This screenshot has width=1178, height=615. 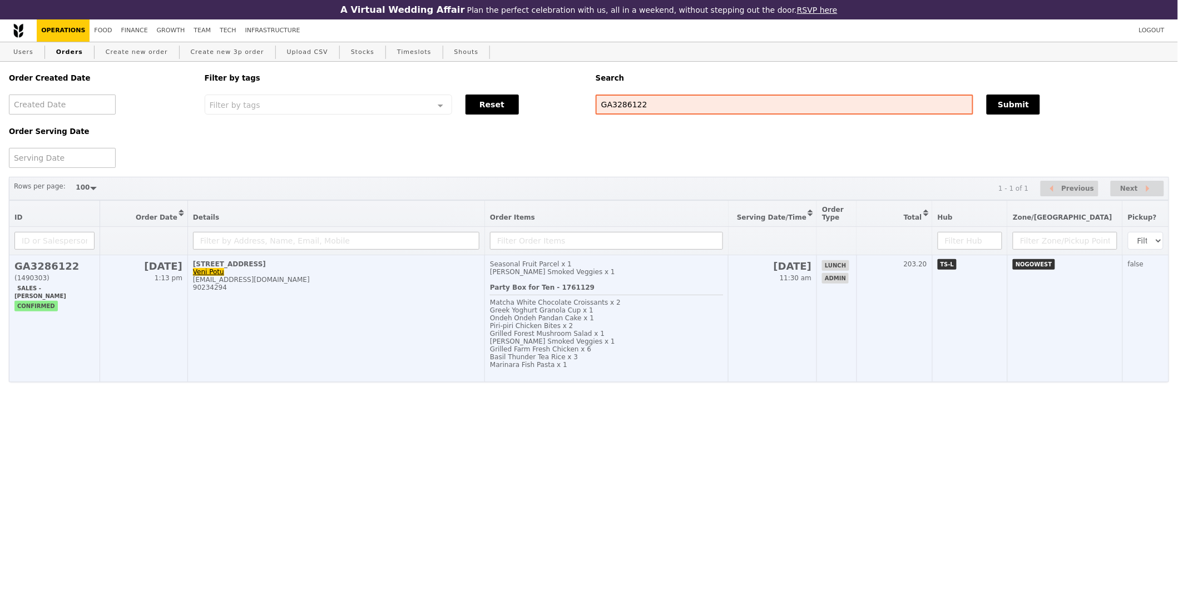 What do you see at coordinates (209, 272) in the screenshot?
I see `a: Veni Potu` at bounding box center [209, 272].